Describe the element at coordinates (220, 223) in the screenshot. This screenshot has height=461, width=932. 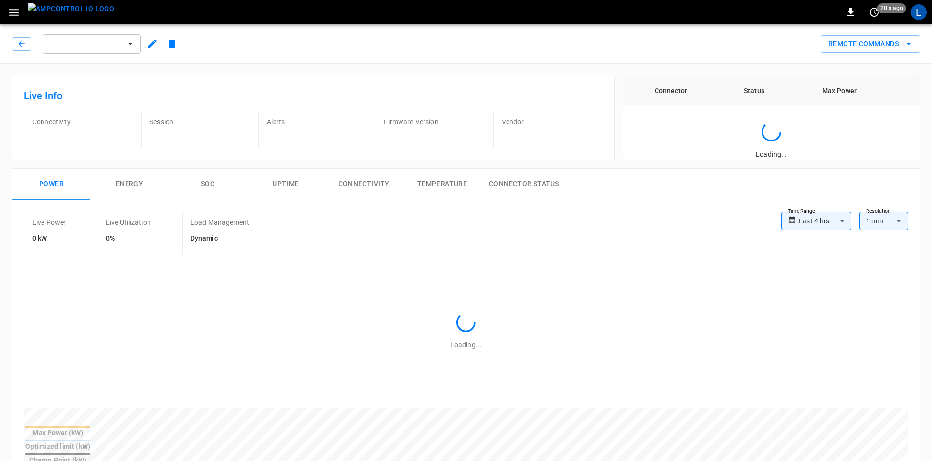
I see `p: Load Management` at that location.